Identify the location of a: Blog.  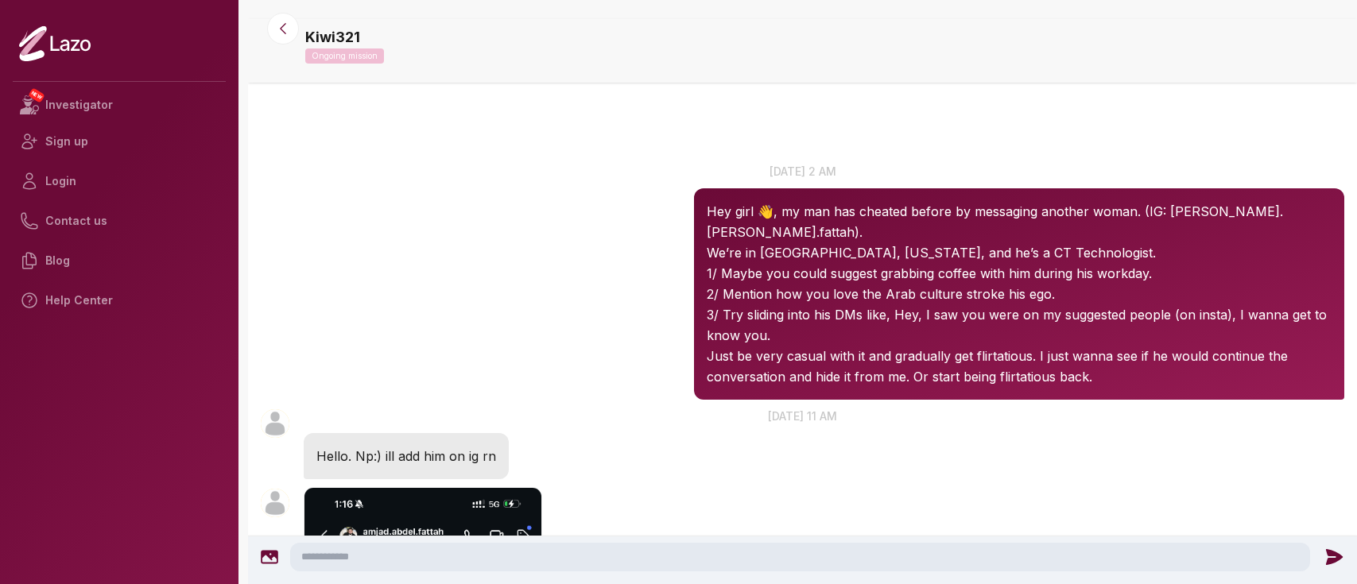
(119, 261).